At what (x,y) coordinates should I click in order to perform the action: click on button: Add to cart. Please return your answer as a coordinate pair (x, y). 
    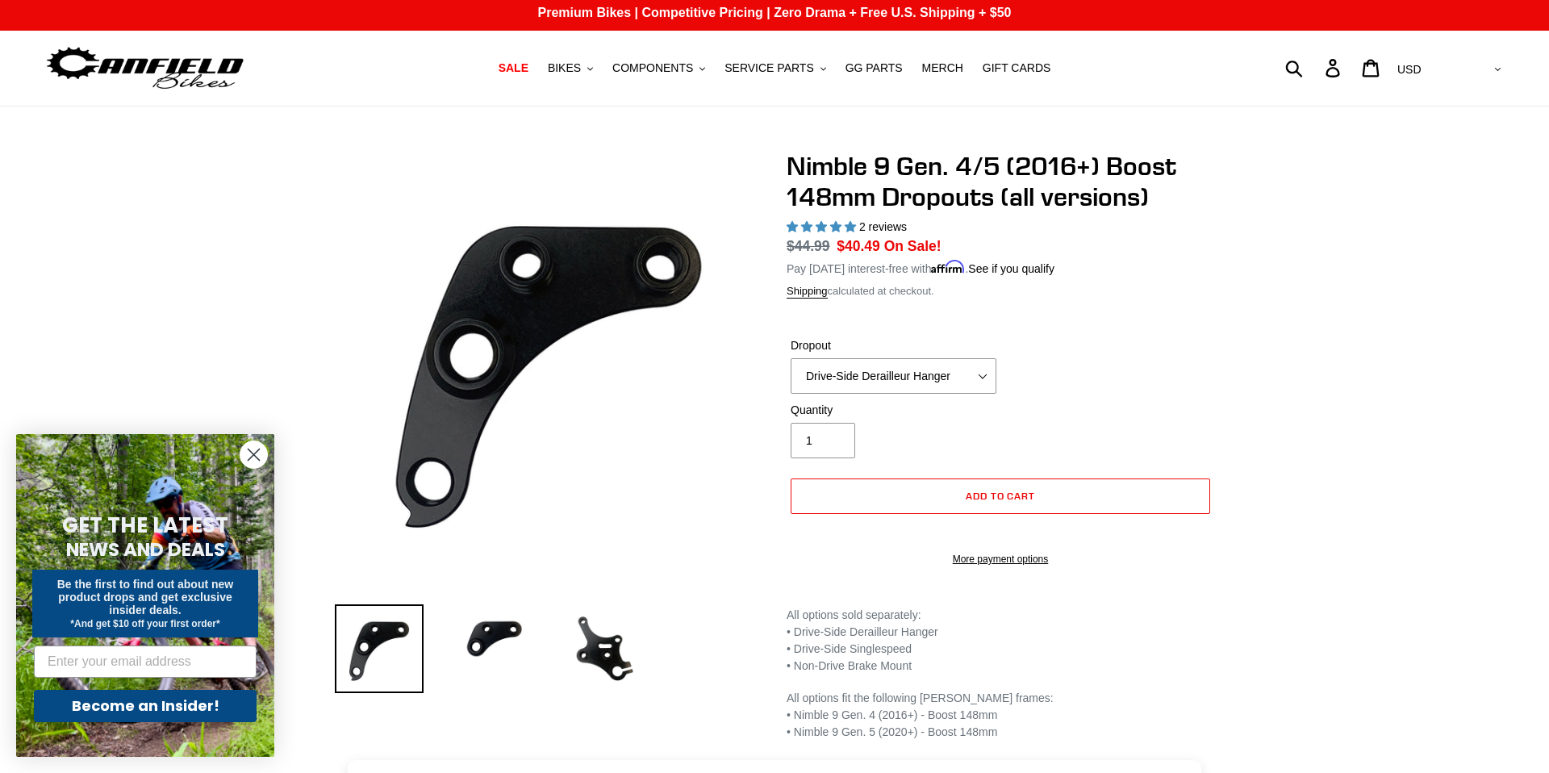
    Looking at the image, I should click on (1000, 496).